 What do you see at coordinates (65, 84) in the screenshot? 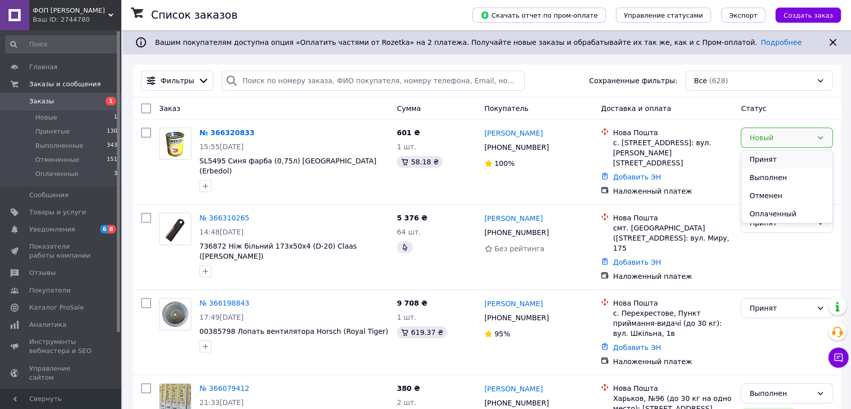
I see `span: Заказы и сообщения` at bounding box center [65, 84].